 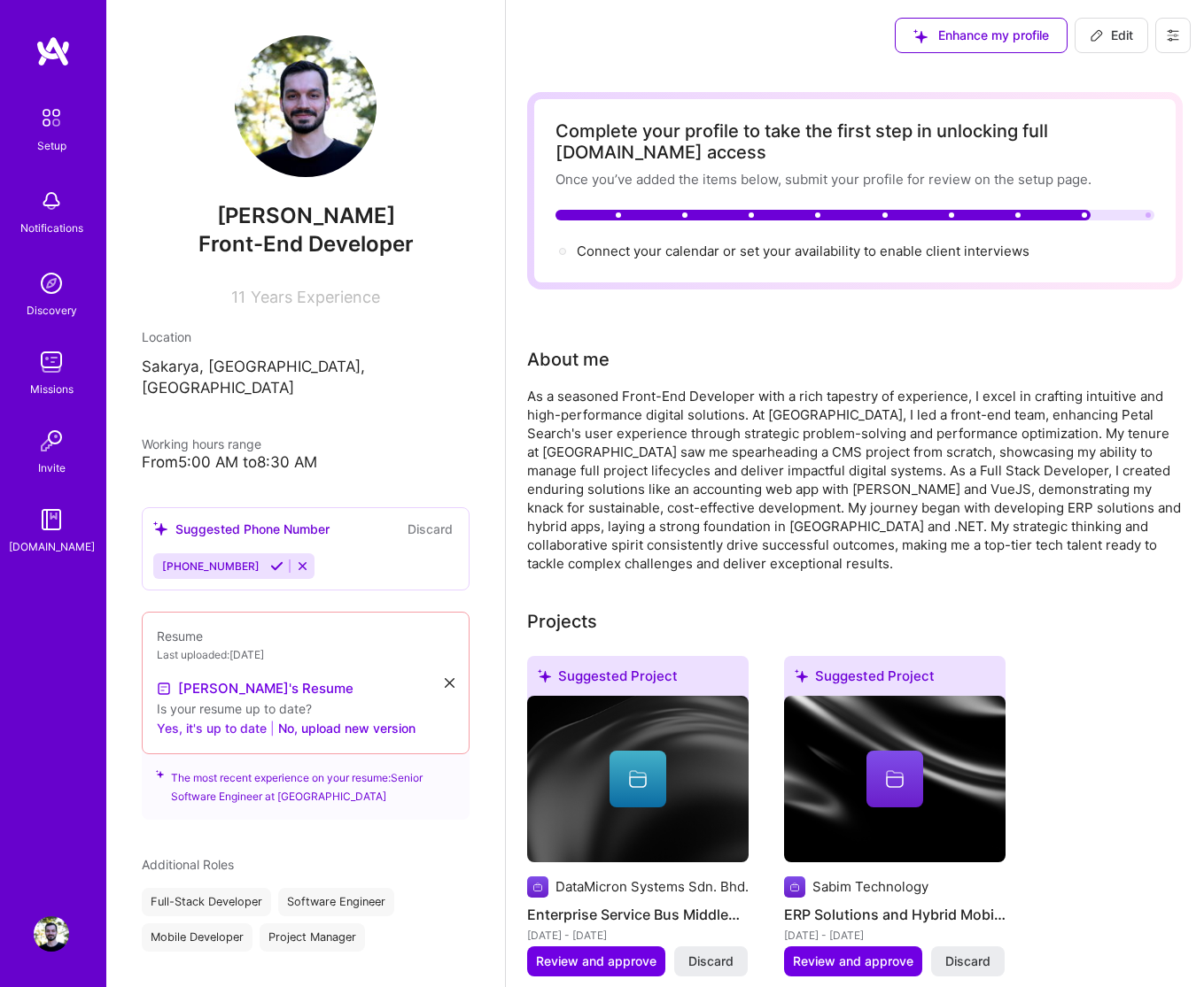 I want to click on img: bell, so click(x=51, y=201).